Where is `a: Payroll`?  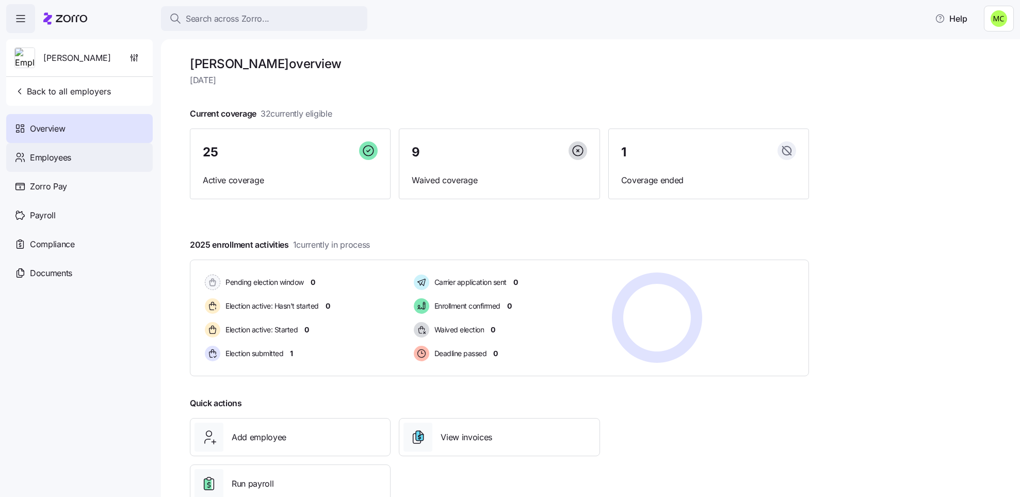 a: Payroll is located at coordinates (79, 215).